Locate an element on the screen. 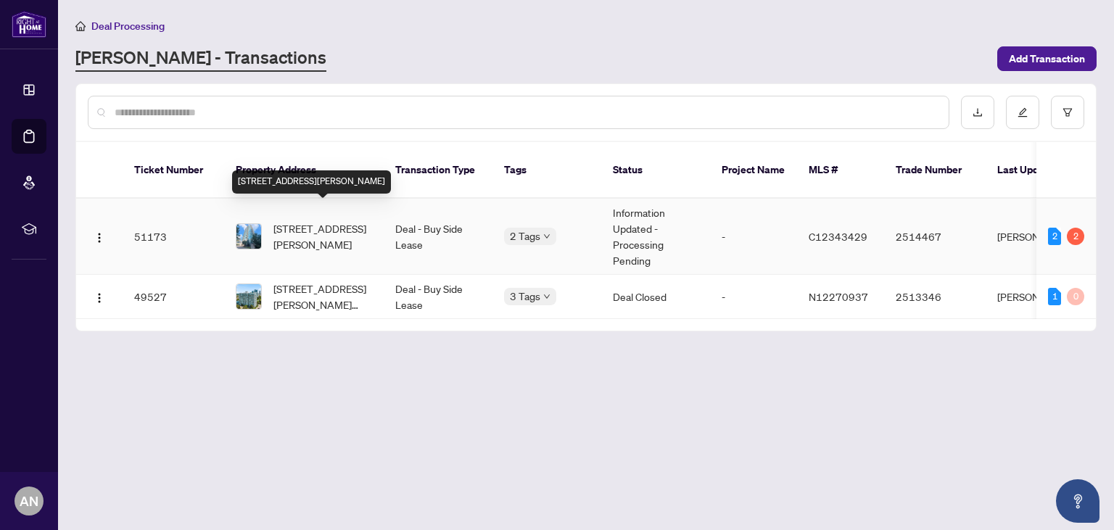 This screenshot has width=1114, height=530. button: Add Transaction is located at coordinates (1047, 59).